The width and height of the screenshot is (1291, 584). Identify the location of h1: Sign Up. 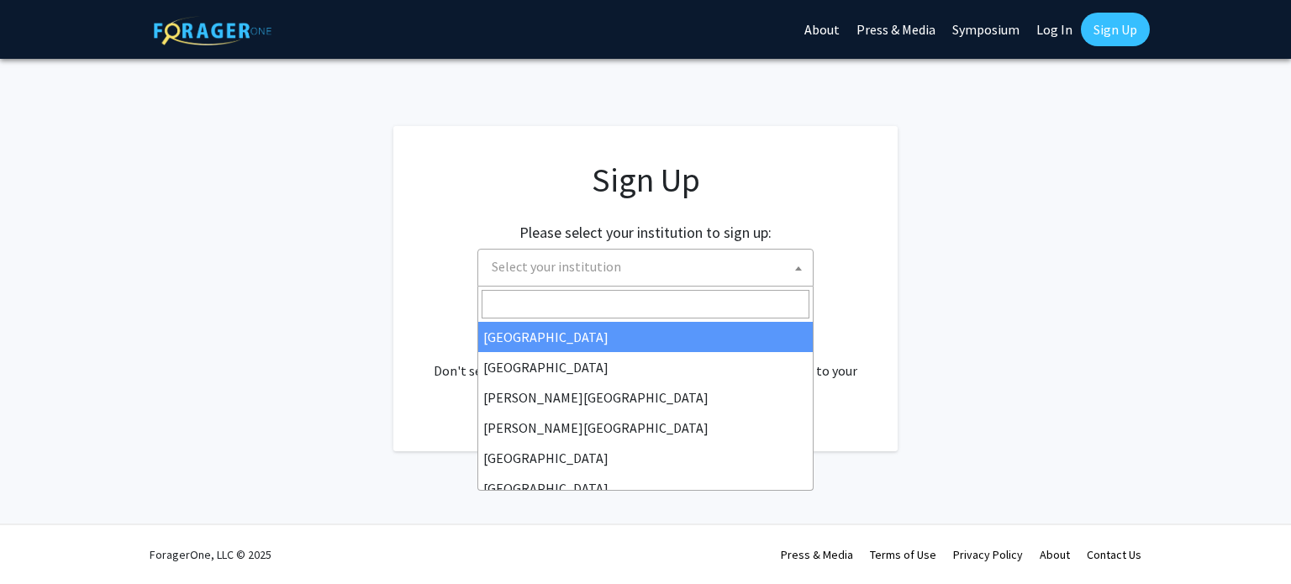
(645, 180).